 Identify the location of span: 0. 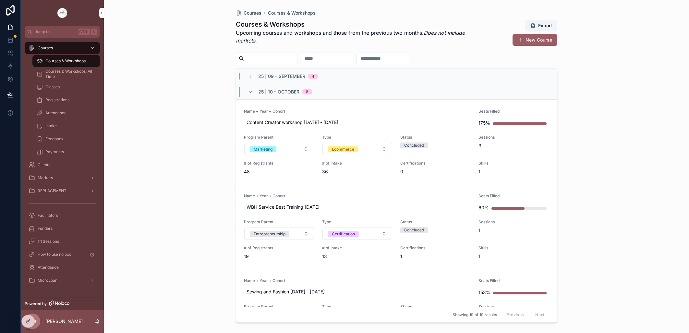
(435, 172).